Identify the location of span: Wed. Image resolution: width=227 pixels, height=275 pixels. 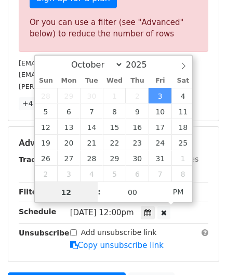
(114, 81).